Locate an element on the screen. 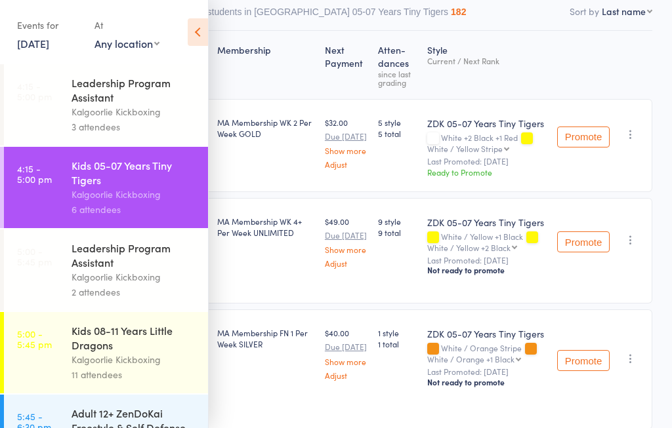 This screenshot has height=428, width=672. div: 11 attendees is located at coordinates (134, 375).